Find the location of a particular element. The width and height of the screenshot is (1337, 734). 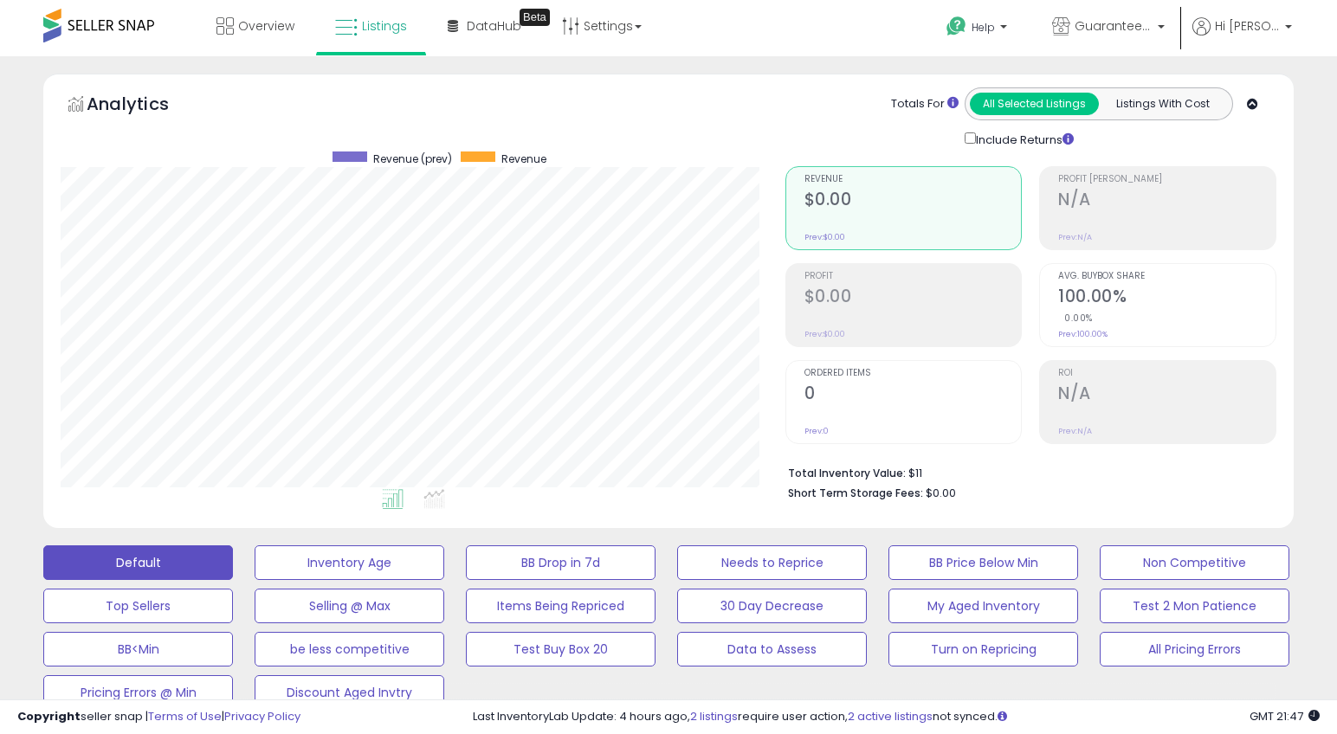

button: Test 2 Mon Patience is located at coordinates (1194, 606).